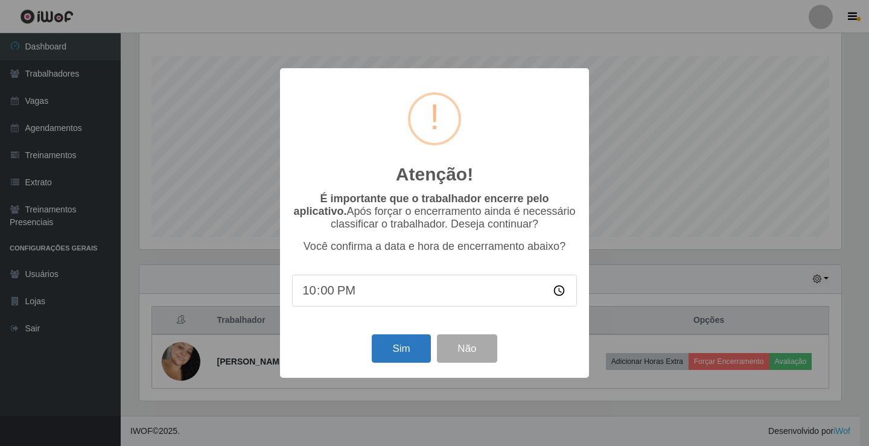 The width and height of the screenshot is (869, 446). Describe the element at coordinates (420, 204) in the screenshot. I see `b: É importante que o trabalhador encerre pelo aplicativo.` at that location.